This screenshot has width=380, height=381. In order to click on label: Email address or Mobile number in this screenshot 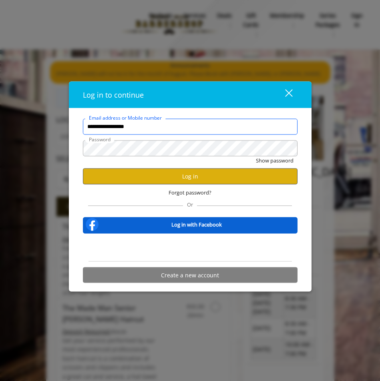, I will do `click(125, 117)`.